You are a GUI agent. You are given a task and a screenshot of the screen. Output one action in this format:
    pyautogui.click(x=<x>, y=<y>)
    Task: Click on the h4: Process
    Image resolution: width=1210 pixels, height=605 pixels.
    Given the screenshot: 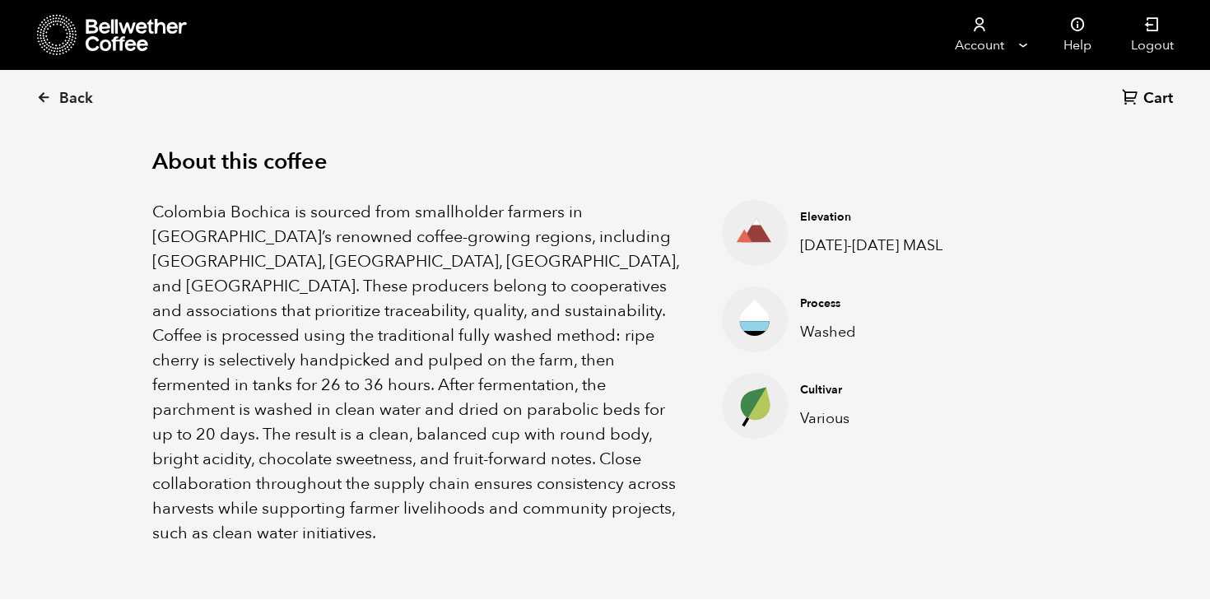 What is the action you would take?
    pyautogui.click(x=879, y=304)
    